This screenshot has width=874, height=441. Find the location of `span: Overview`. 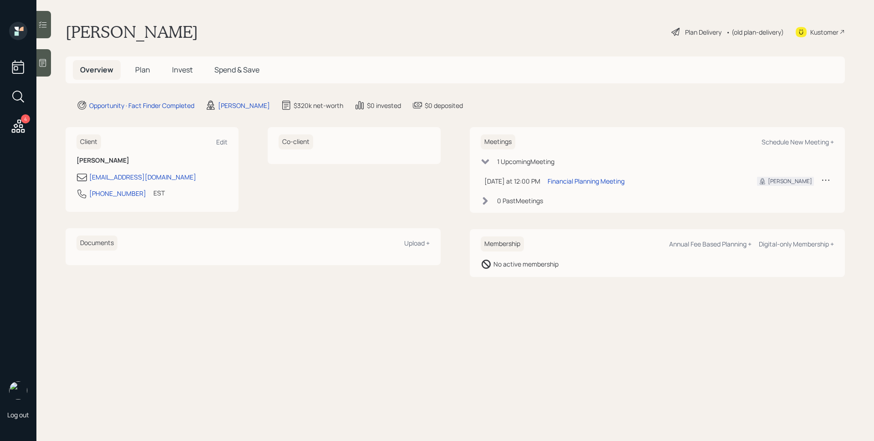

span: Overview is located at coordinates (97, 70).